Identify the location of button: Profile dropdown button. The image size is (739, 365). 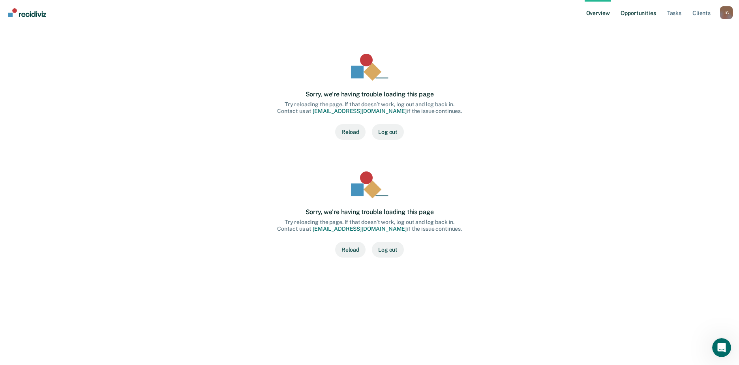
(727, 13).